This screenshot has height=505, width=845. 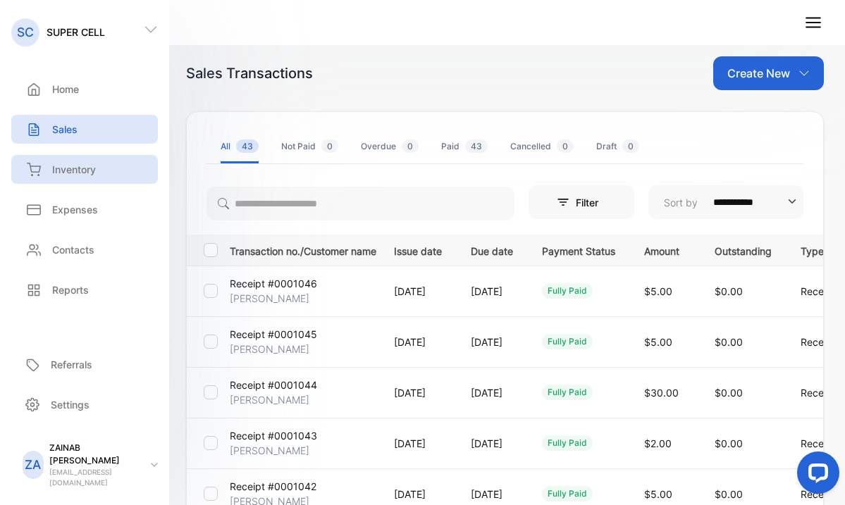 What do you see at coordinates (418, 249) in the screenshot?
I see `p: Issue date` at bounding box center [418, 249].